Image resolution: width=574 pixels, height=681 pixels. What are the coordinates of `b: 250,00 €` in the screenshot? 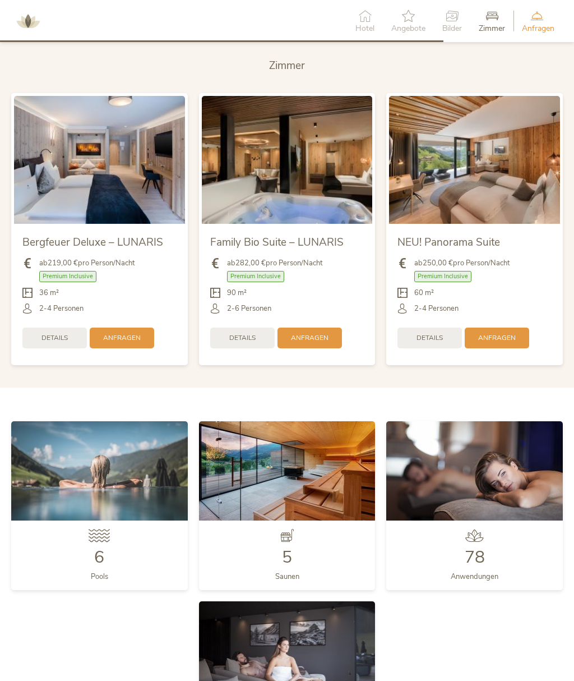 It's located at (438, 263).